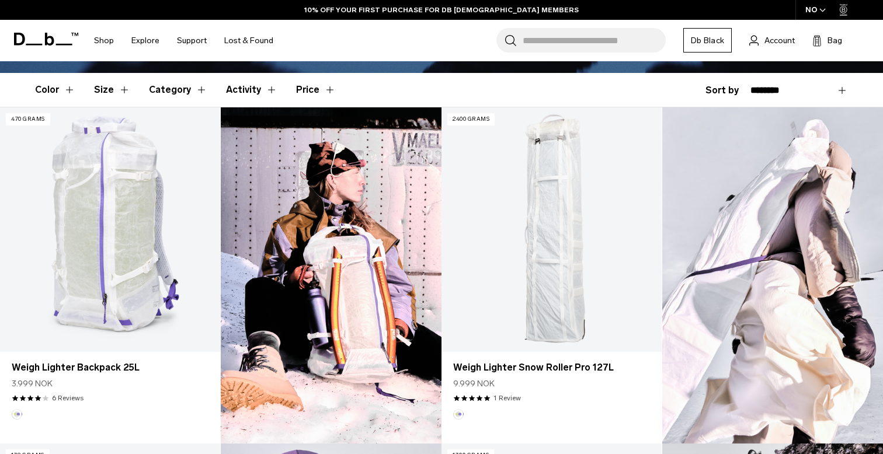  What do you see at coordinates (474, 384) in the screenshot?
I see `span: 9.999 NOK` at bounding box center [474, 384].